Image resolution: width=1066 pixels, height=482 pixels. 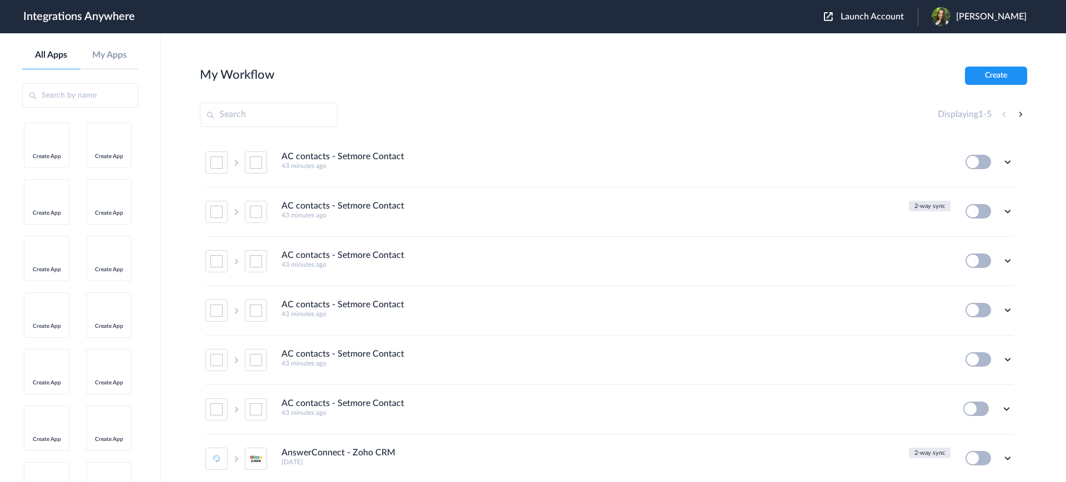 I want to click on span: Launch Account, so click(x=872, y=17).